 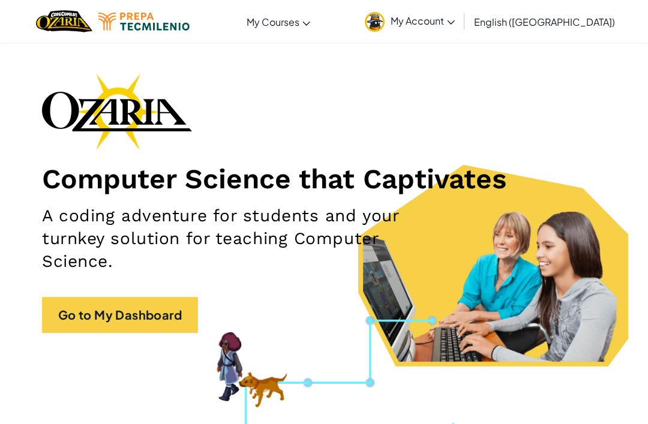 I want to click on img: Home, so click(x=64, y=21).